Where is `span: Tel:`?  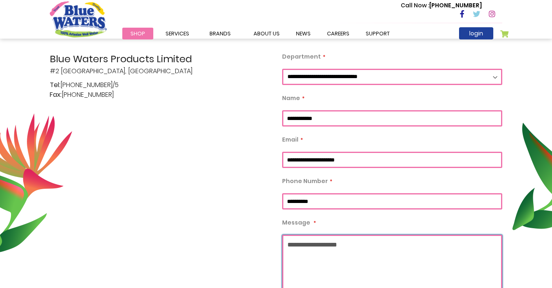
span: Tel: is located at coordinates (55, 85).